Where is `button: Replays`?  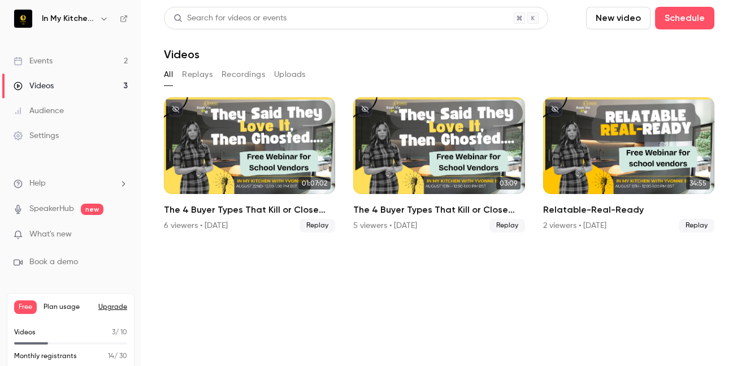 button: Replays is located at coordinates (197, 75).